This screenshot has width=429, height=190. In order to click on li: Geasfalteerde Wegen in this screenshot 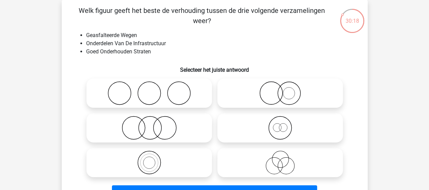, I will do `click(221, 35)`.